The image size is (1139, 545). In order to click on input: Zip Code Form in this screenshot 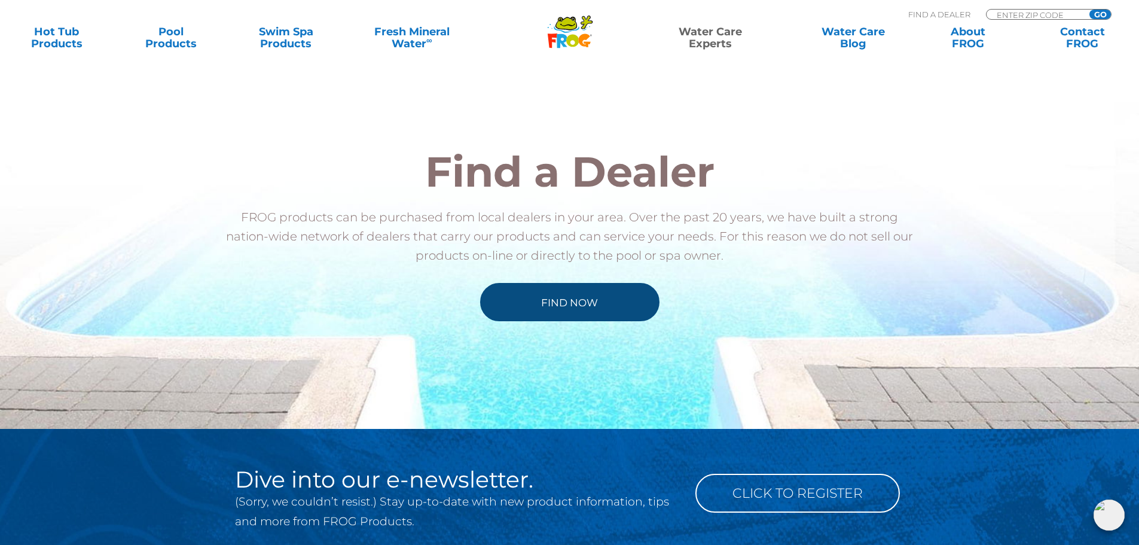, I will do `click(1036, 14)`.